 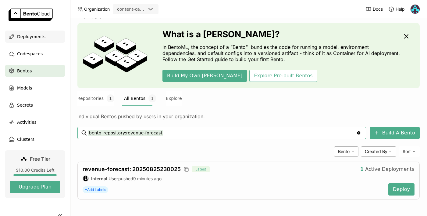 I want to click on a: Deployments, so click(x=35, y=37).